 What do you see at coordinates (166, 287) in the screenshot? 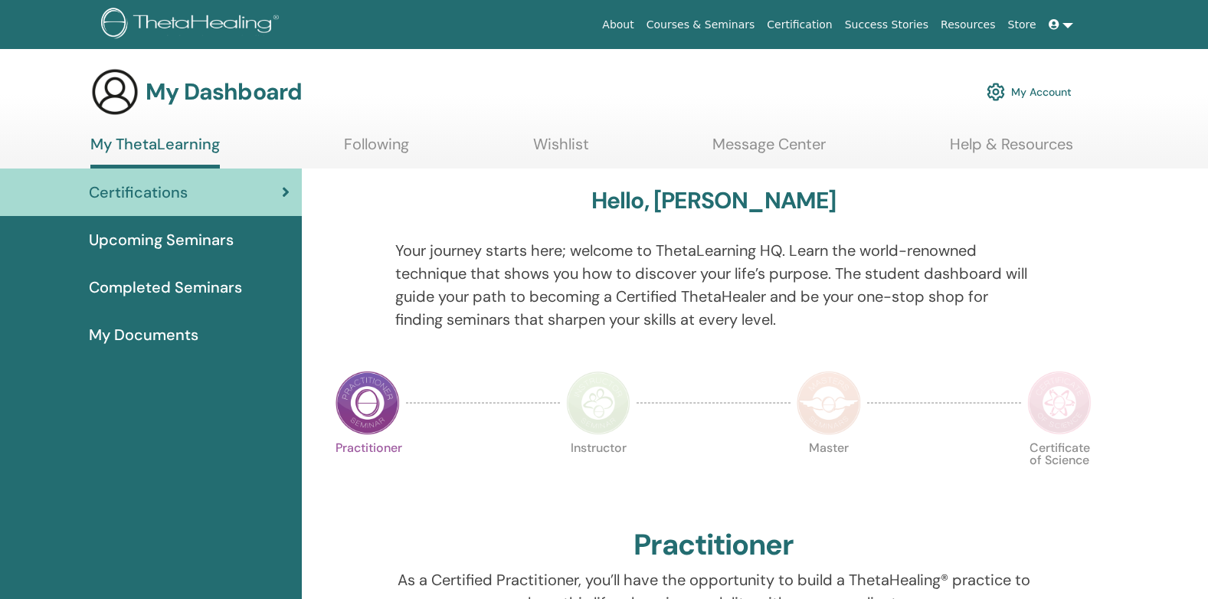
I see `span: Completed Seminars` at bounding box center [166, 287].